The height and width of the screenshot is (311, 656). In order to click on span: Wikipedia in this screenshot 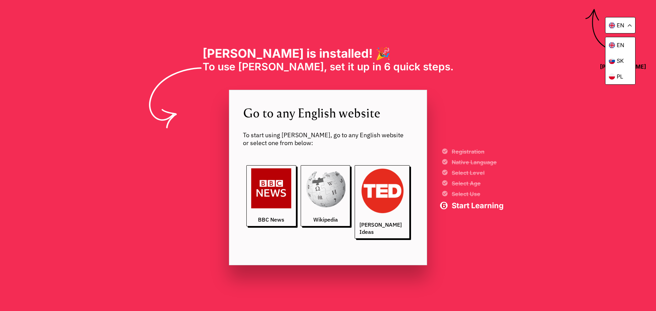, I will do `click(326, 220)`.